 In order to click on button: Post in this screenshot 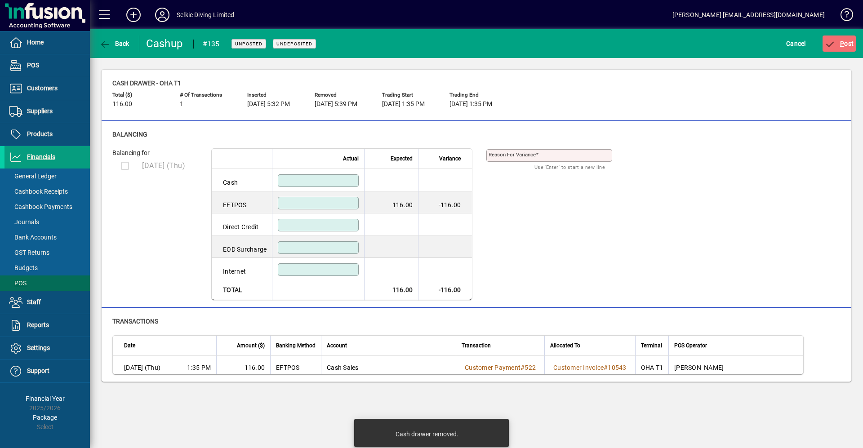, I will do `click(839, 44)`.